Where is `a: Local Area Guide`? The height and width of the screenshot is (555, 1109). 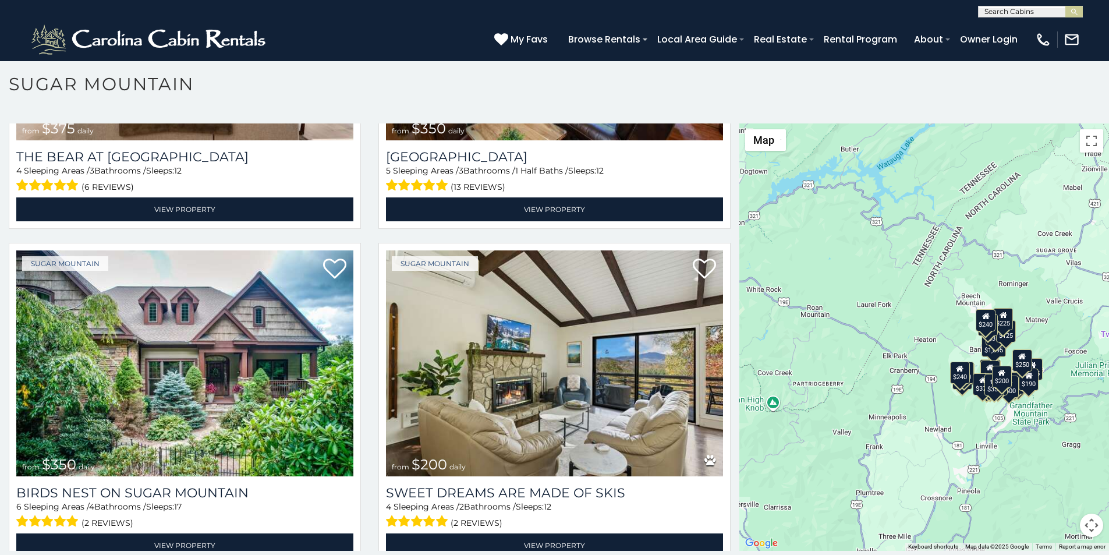 a: Local Area Guide is located at coordinates (697, 39).